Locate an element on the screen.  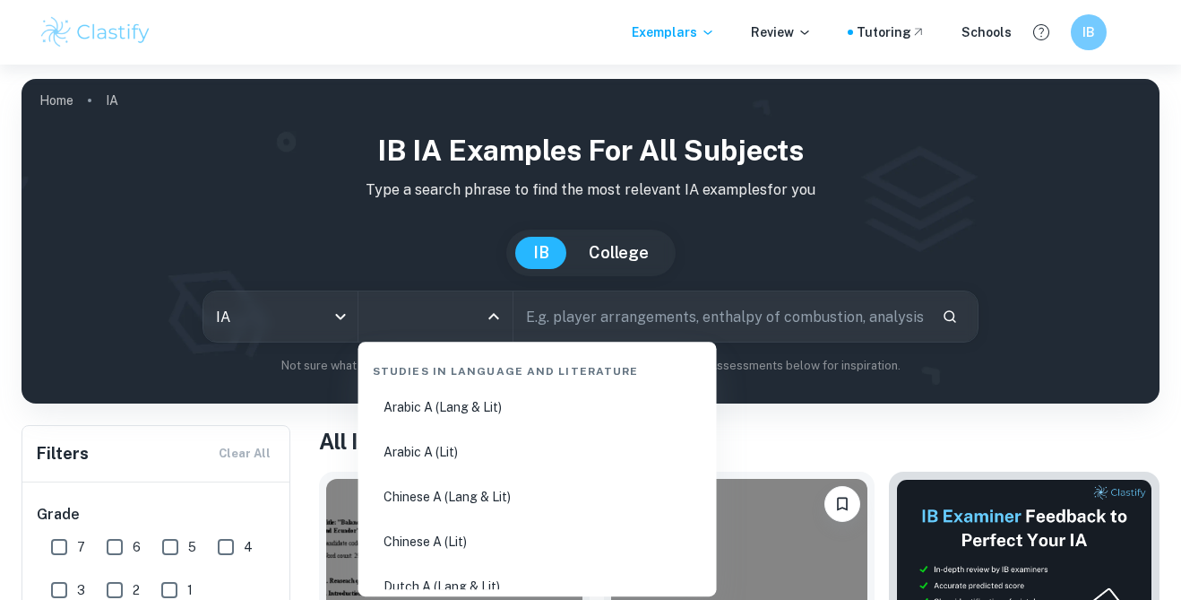
img: Clastify logo is located at coordinates (95, 32).